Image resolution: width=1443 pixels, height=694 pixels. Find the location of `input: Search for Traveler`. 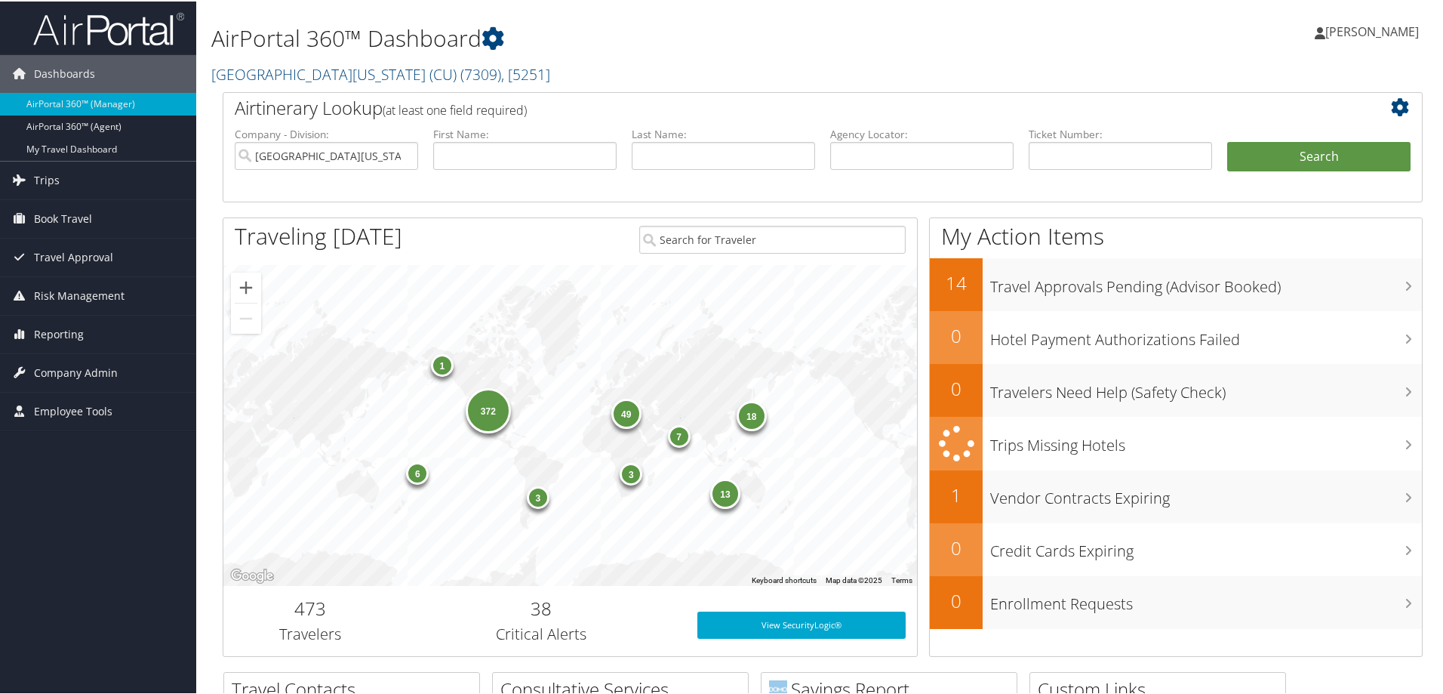

input: Search for Traveler is located at coordinates (772, 238).